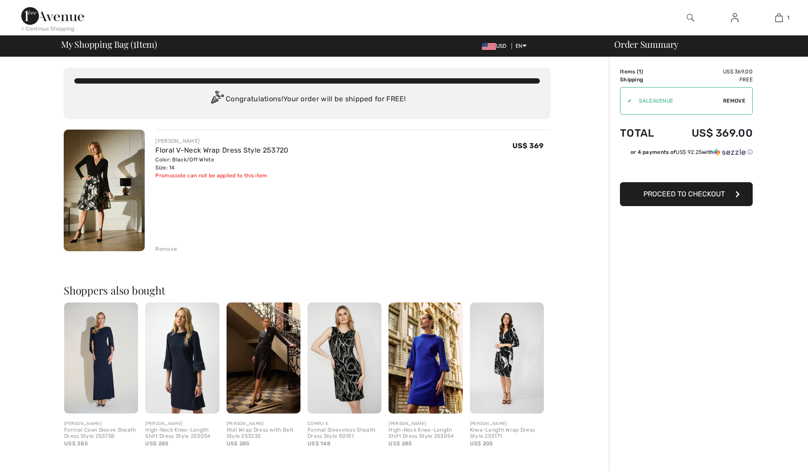  What do you see at coordinates (222, 176) in the screenshot?
I see `div: Promocode can not be applied to this item` at bounding box center [222, 176].